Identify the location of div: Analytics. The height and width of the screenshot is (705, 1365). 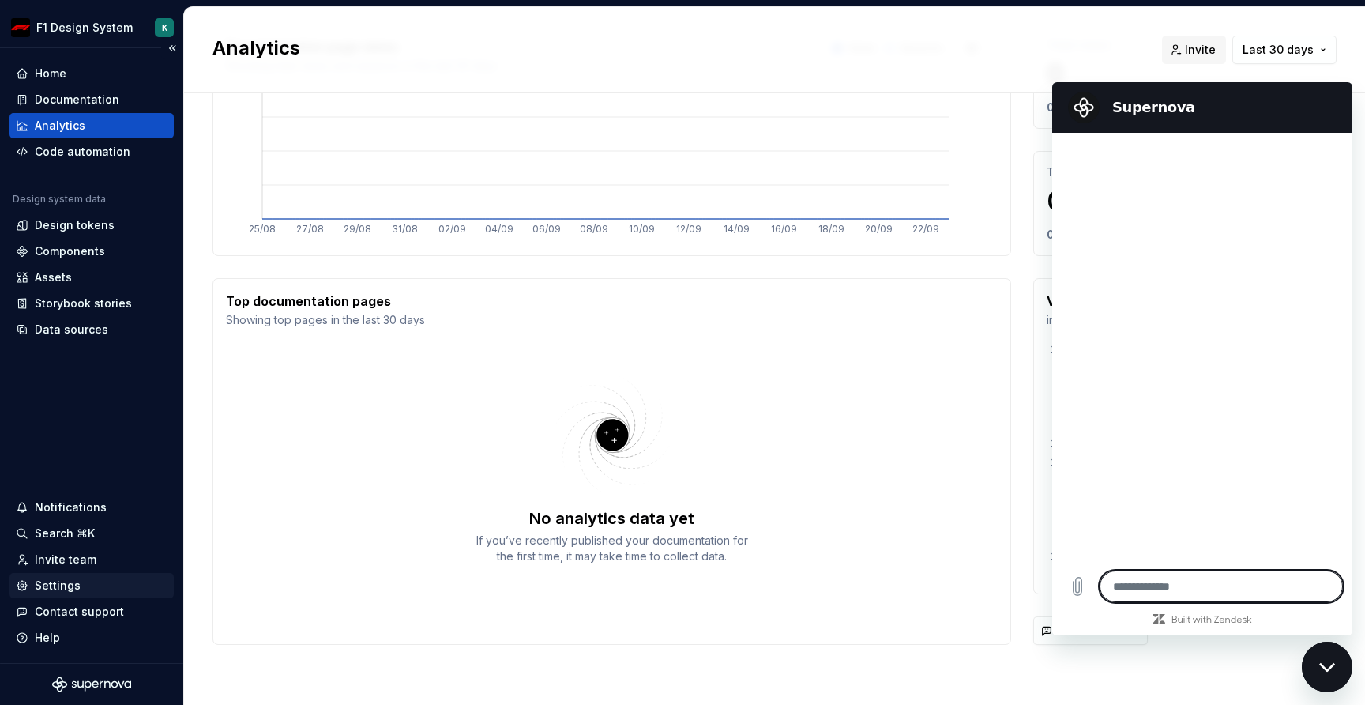
(60, 126).